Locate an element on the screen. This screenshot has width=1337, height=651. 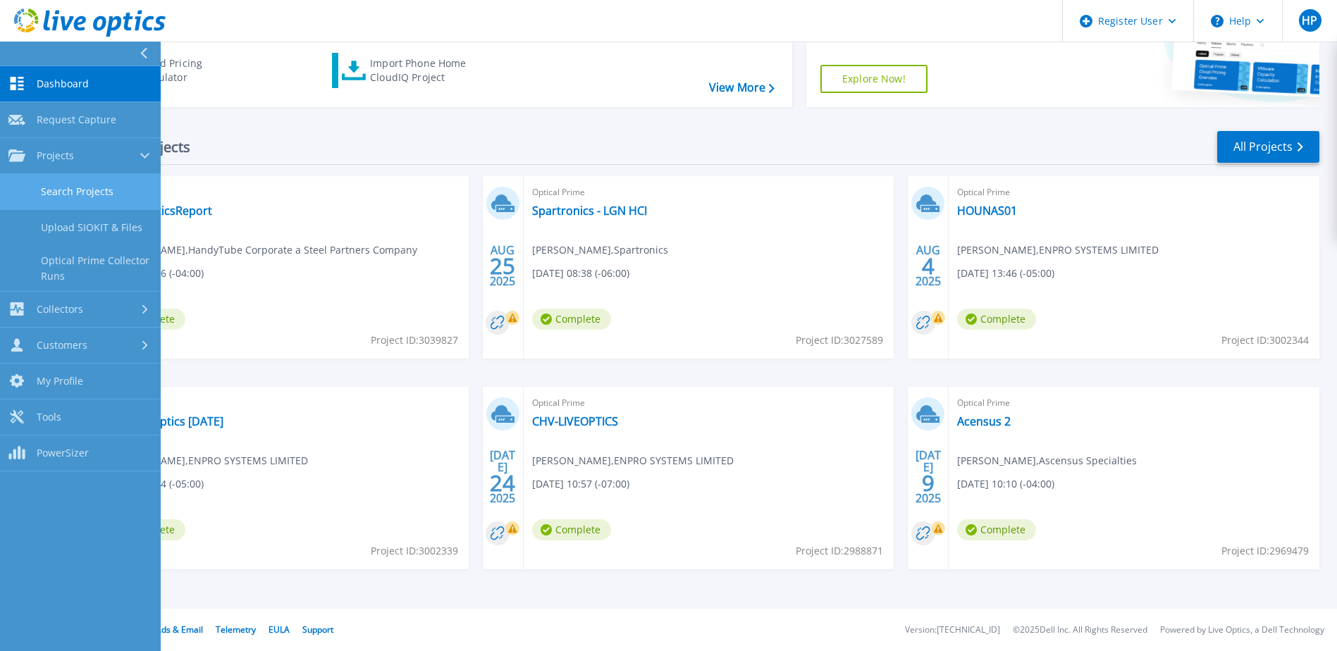
span: Tools is located at coordinates (49, 417).